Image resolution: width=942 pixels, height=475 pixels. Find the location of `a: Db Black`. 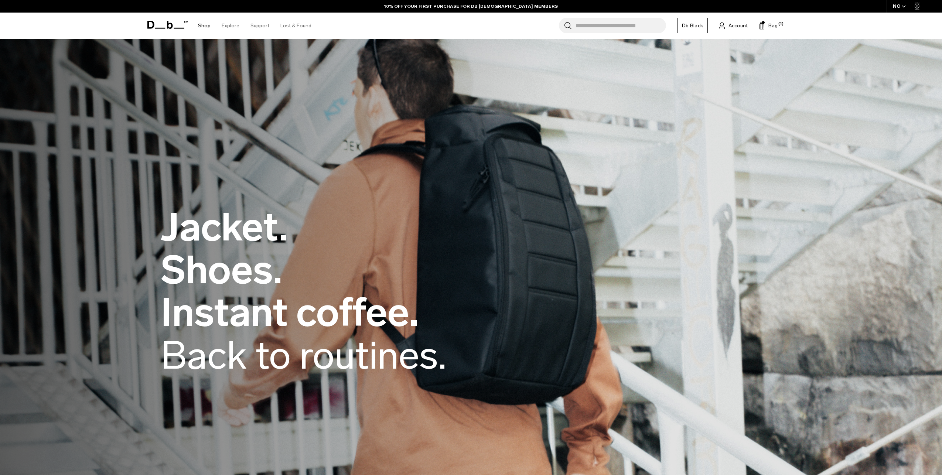

a: Db Black is located at coordinates (692, 25).